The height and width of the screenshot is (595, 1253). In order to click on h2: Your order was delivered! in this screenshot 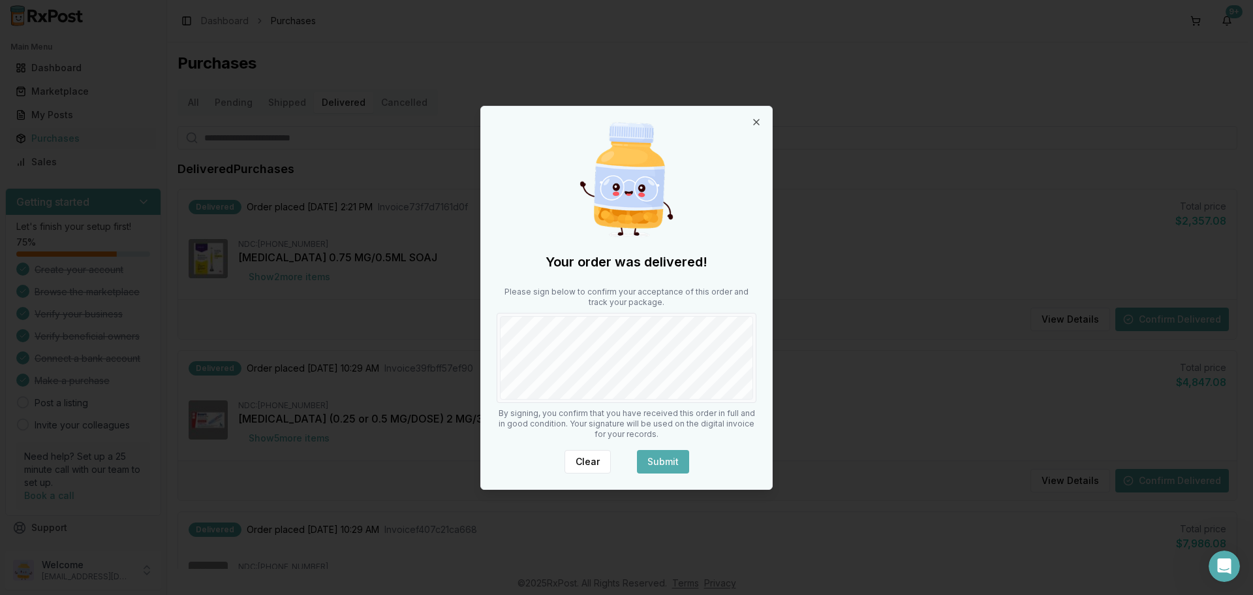, I will do `click(627, 262)`.